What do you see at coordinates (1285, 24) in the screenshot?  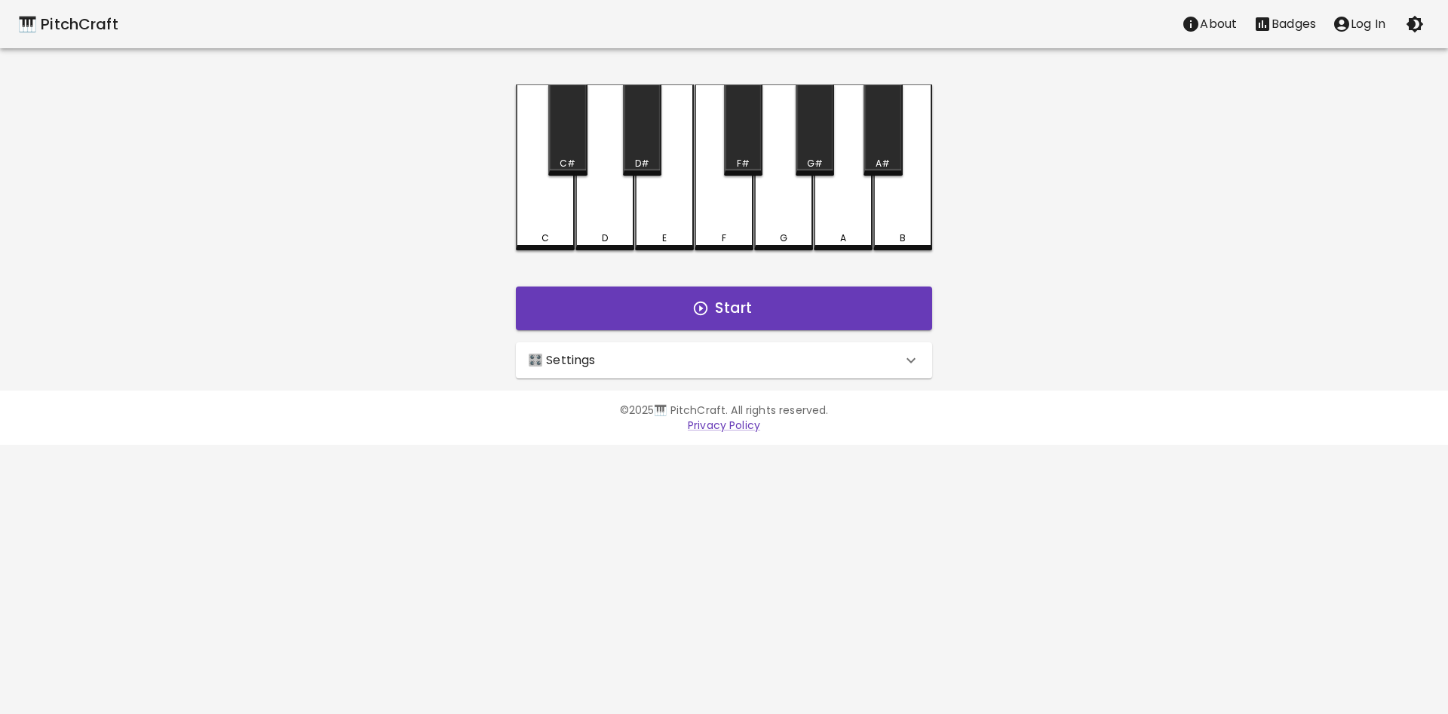 I see `a: Stats` at bounding box center [1285, 24].